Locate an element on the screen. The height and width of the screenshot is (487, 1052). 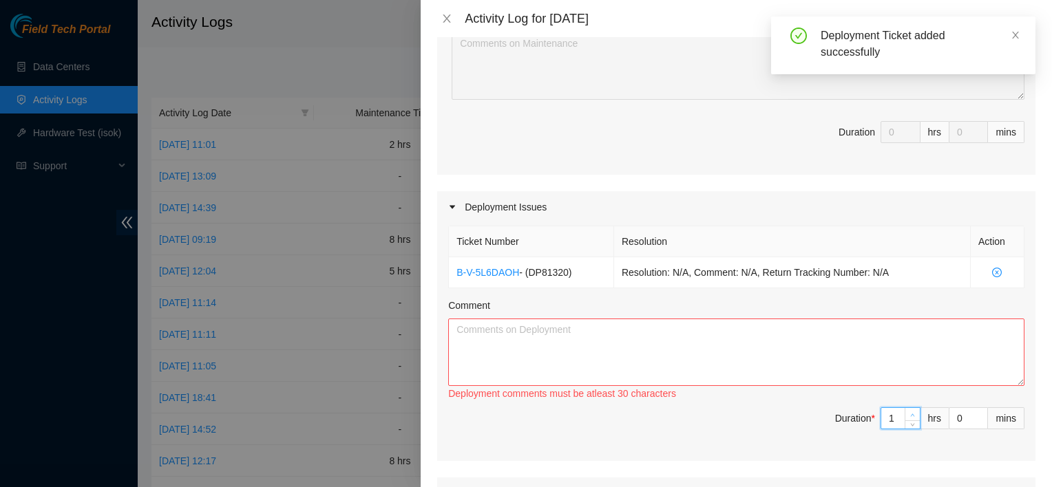
span: Decrease Value is located at coordinates (912, 425).